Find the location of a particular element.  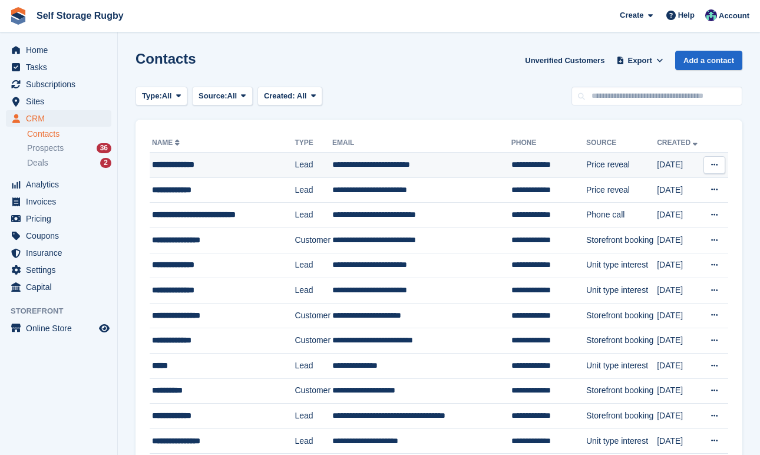

a: Contacts is located at coordinates (69, 134).